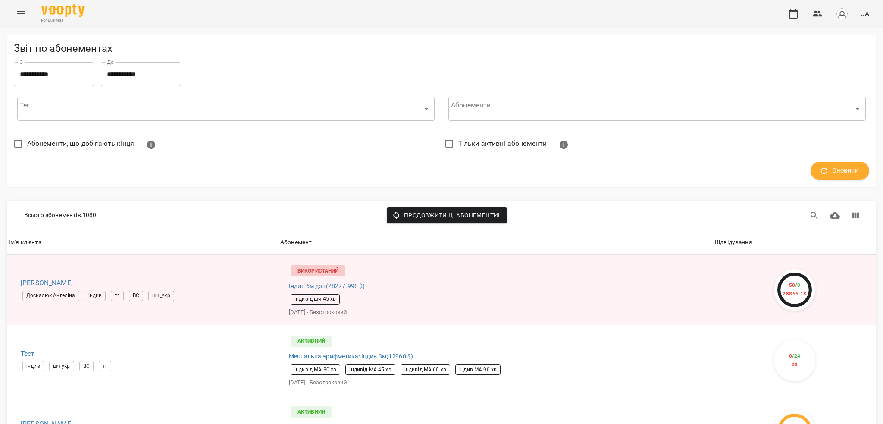 Image resolution: width=883 pixels, height=424 pixels. What do you see at coordinates (865, 13) in the screenshot?
I see `button: UA` at bounding box center [865, 13].